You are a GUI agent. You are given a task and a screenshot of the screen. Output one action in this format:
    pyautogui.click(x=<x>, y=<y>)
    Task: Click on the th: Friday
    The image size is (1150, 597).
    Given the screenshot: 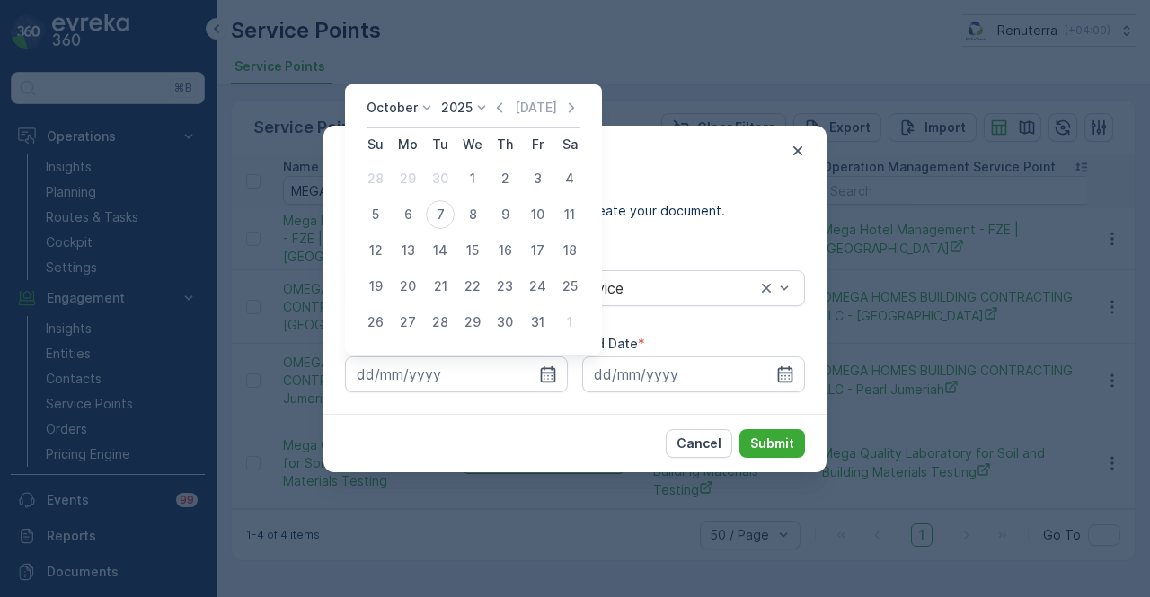 What is the action you would take?
    pyautogui.click(x=537, y=145)
    